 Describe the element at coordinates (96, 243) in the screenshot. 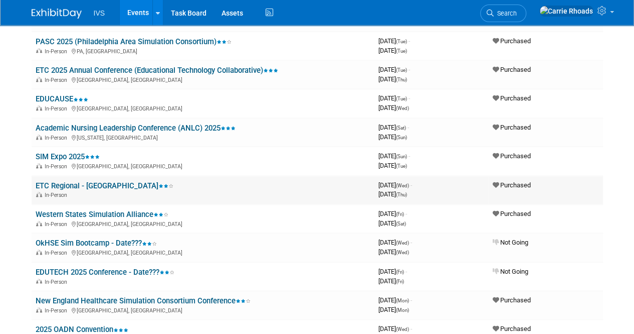

I see `a: OkHSE Sim Bootcamp - Date???` at that location.